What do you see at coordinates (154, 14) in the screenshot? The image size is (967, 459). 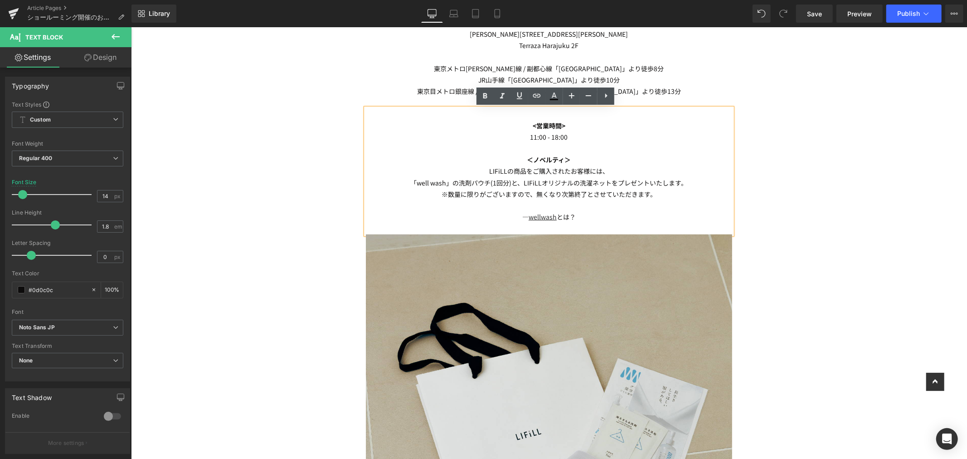 I see `a: New Library` at bounding box center [154, 14].